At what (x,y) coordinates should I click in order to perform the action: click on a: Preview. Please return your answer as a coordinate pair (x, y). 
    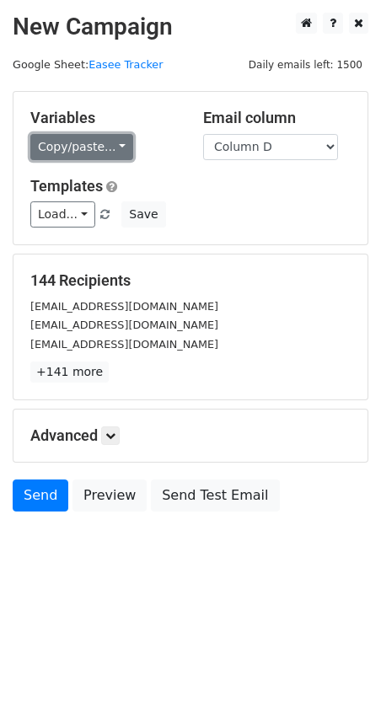
    Looking at the image, I should click on (110, 496).